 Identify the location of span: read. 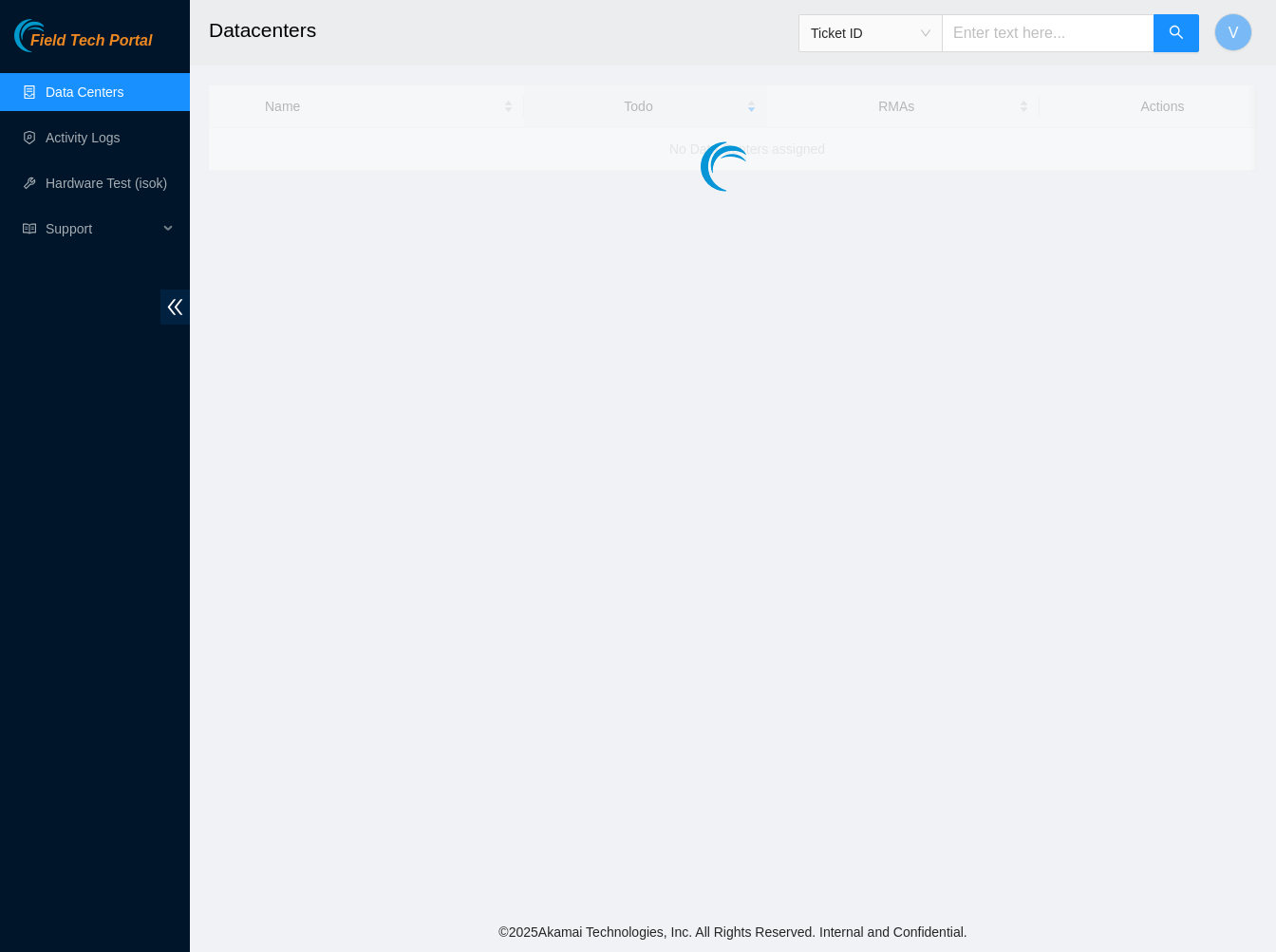
(29, 229).